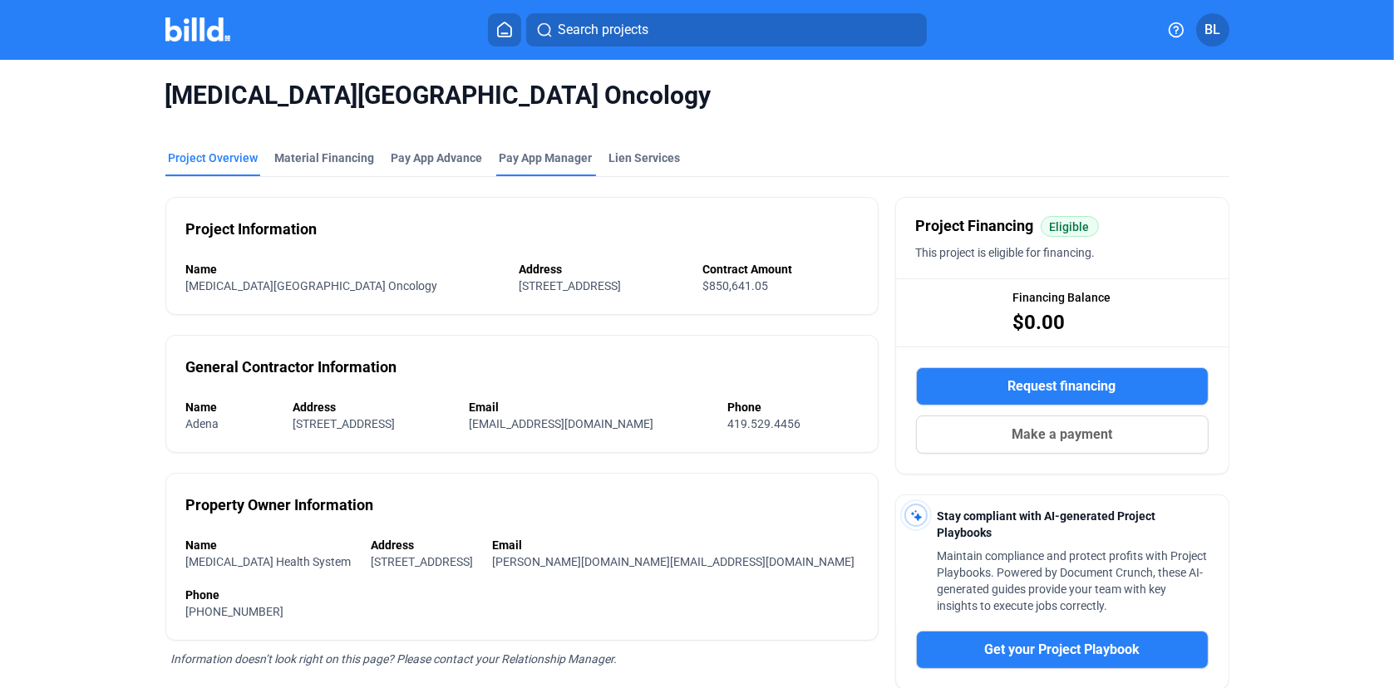 This screenshot has height=688, width=1394. I want to click on div: Lien Services, so click(645, 158).